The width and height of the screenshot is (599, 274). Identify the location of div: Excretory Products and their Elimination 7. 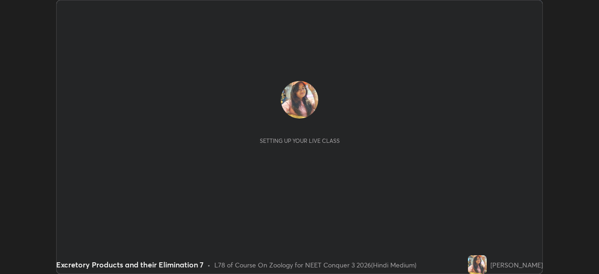
(130, 264).